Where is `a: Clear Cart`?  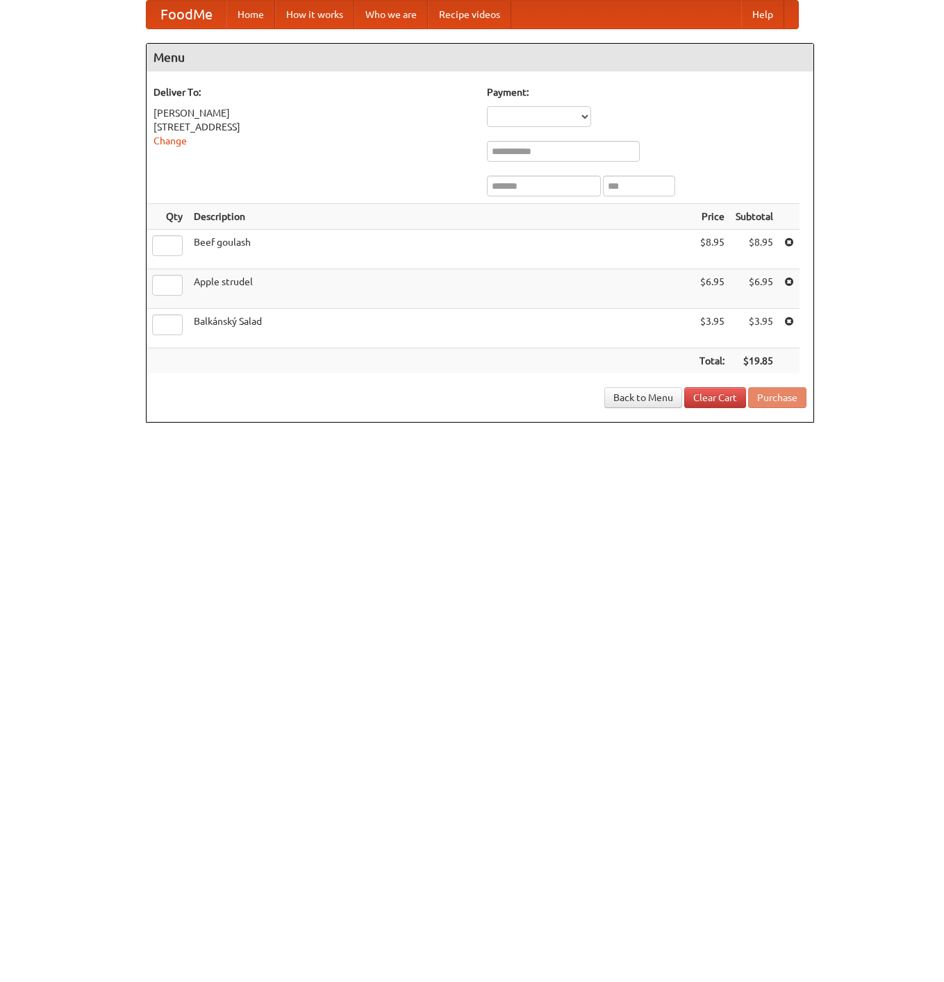
a: Clear Cart is located at coordinates (714, 398).